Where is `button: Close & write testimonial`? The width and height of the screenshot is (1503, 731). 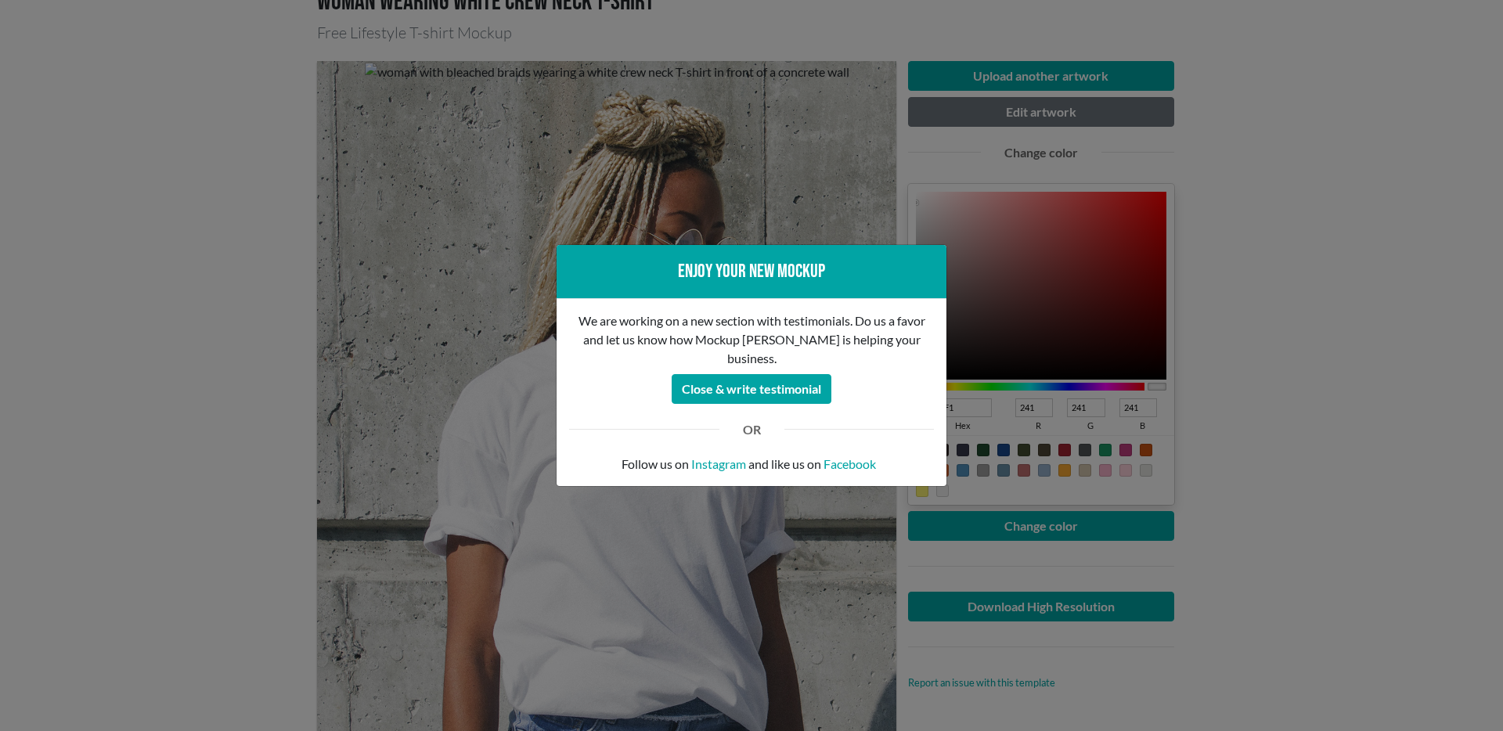
button: Close & write testimonial is located at coordinates (752, 389).